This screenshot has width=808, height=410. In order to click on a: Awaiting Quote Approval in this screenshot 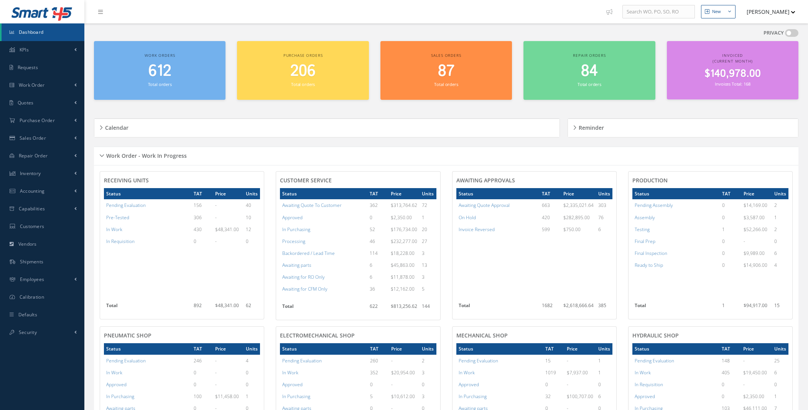, I will do `click(484, 205)`.